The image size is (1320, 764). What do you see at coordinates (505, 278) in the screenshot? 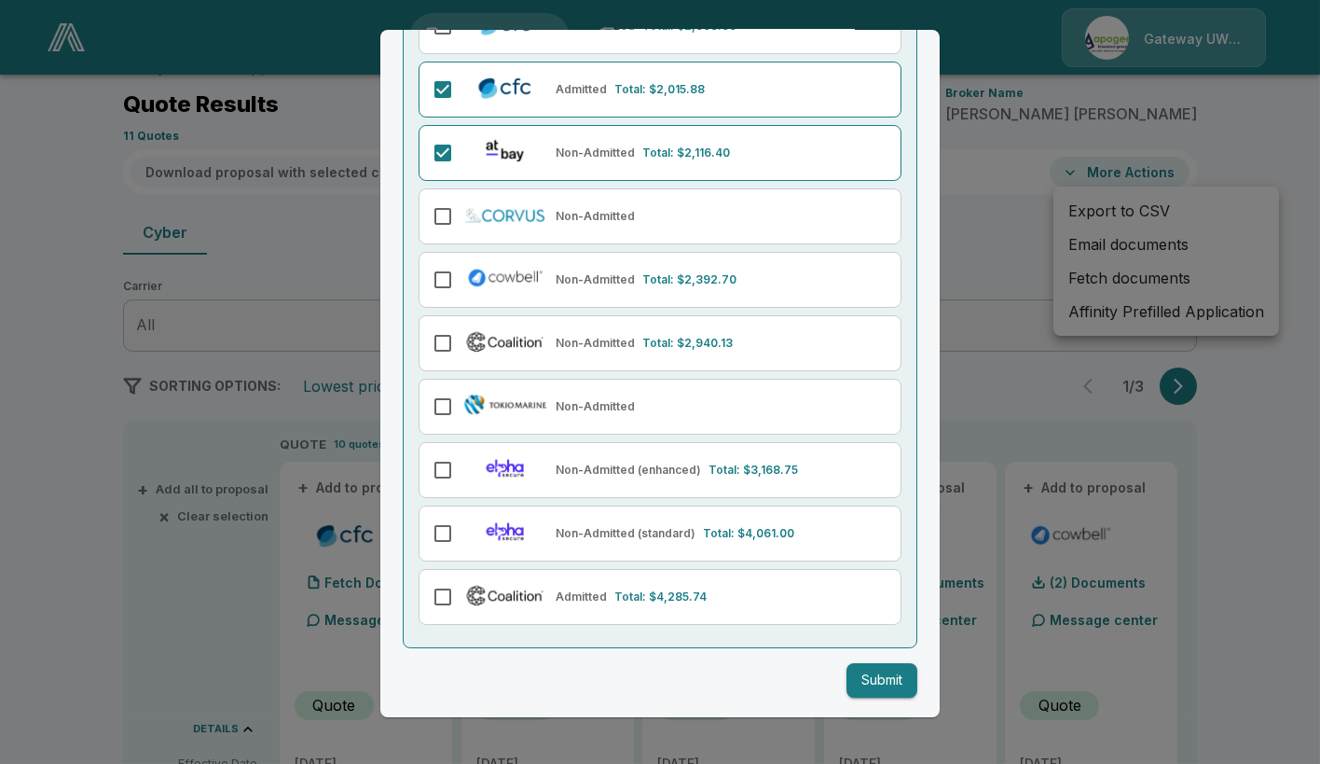
I see `img: Cowbell (Non-Admitted)` at bounding box center [505, 278].